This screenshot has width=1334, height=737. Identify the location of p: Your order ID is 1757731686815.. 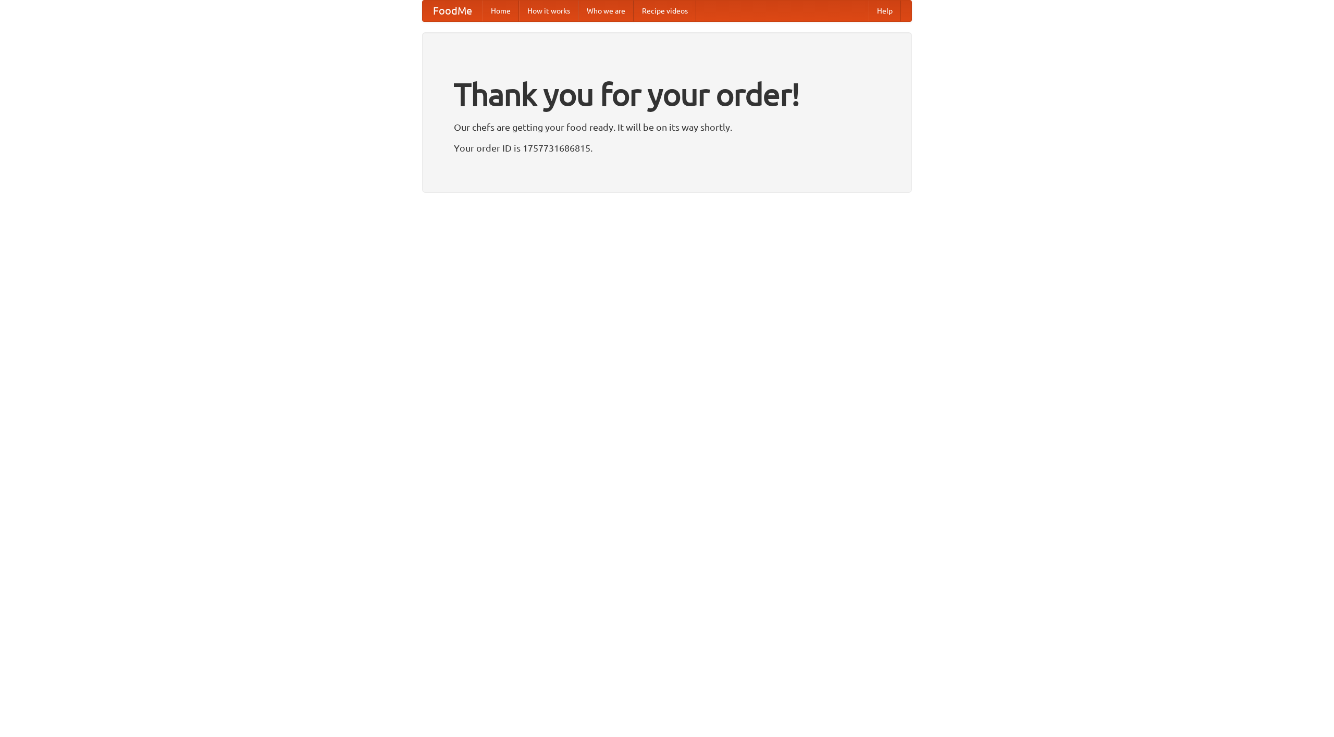
(667, 148).